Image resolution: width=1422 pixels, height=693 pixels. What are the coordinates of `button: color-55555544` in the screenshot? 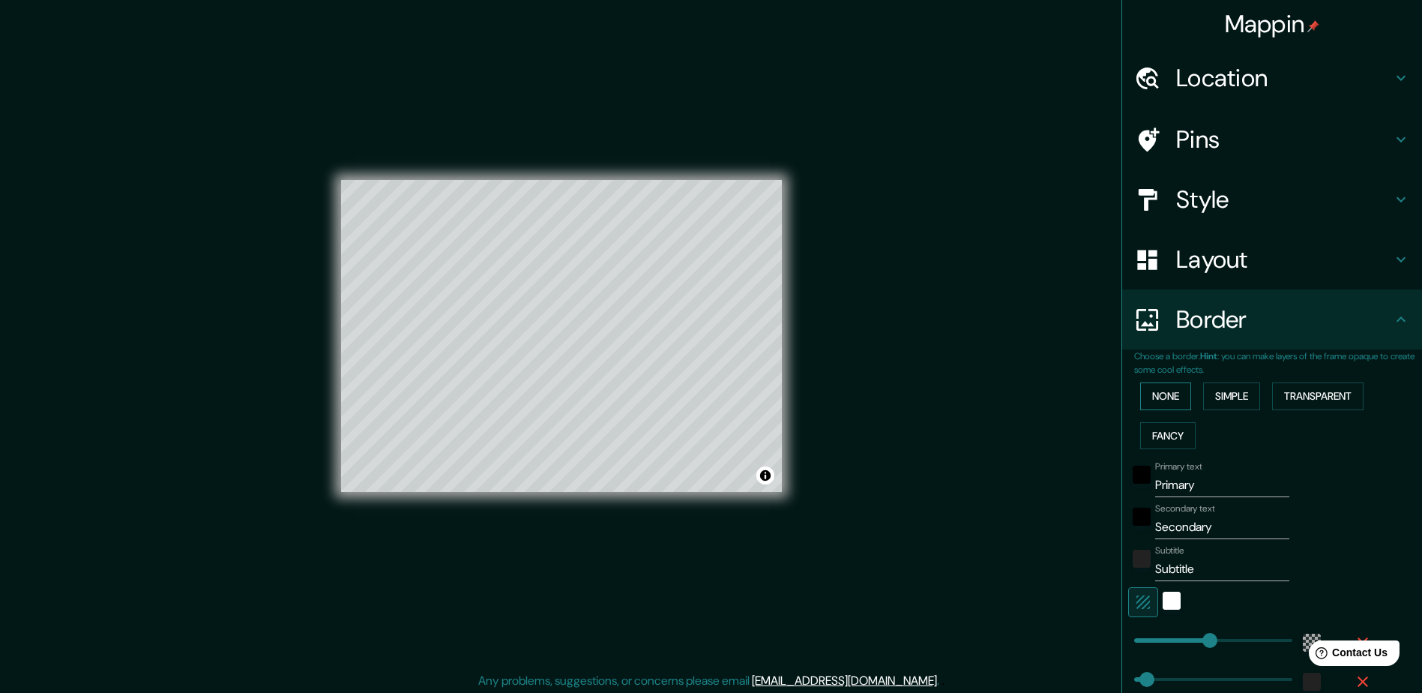 It's located at (1312, 643).